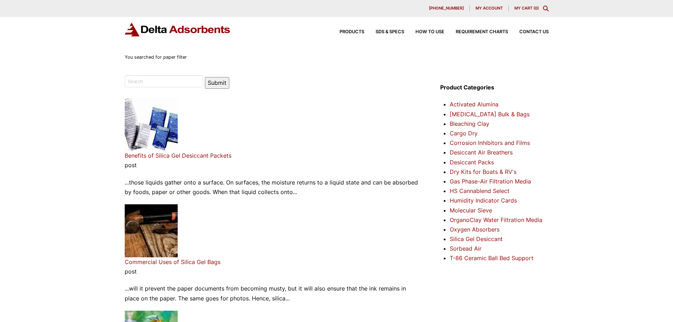 The width and height of the screenshot is (673, 322). I want to click on a: Contact Us, so click(528, 32).